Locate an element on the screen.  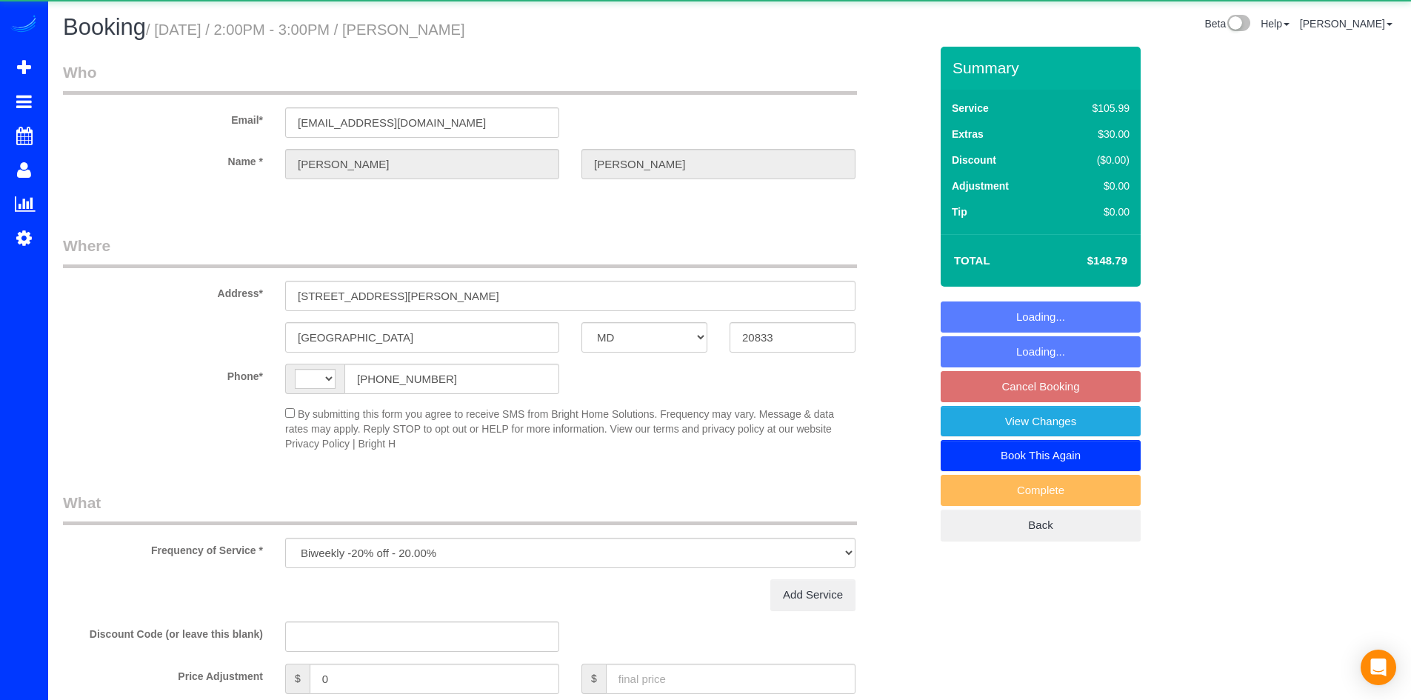
input: Last Name* is located at coordinates (719, 164).